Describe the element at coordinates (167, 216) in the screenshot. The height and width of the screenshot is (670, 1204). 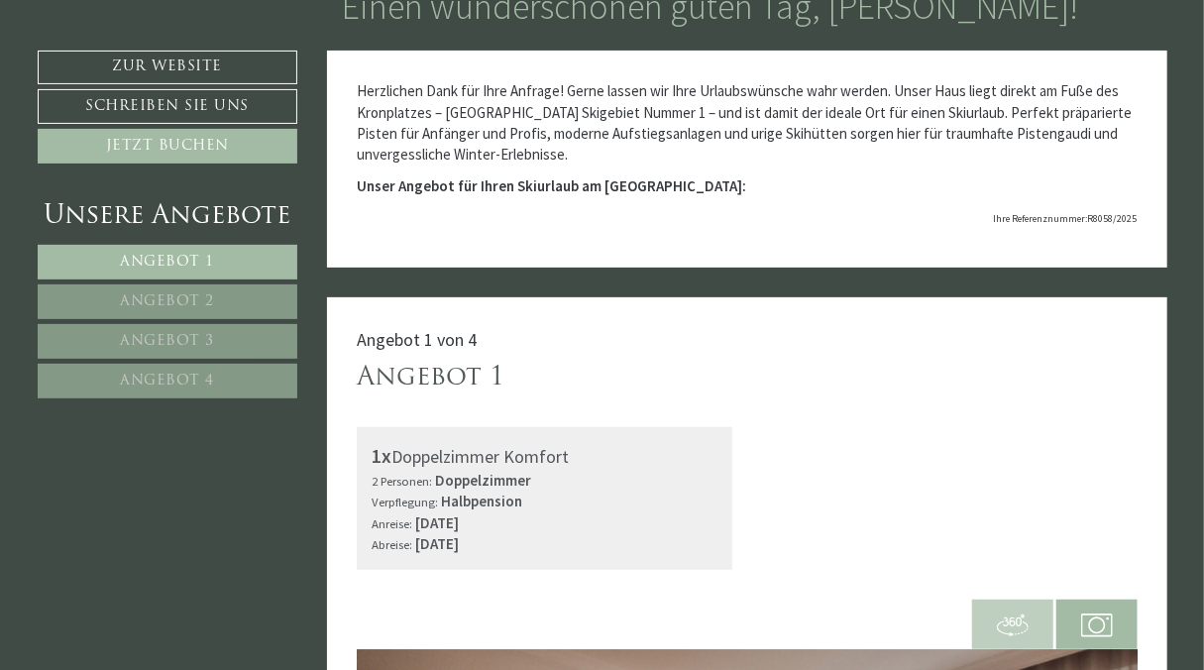
I see `div: Unsere Angebote` at that location.